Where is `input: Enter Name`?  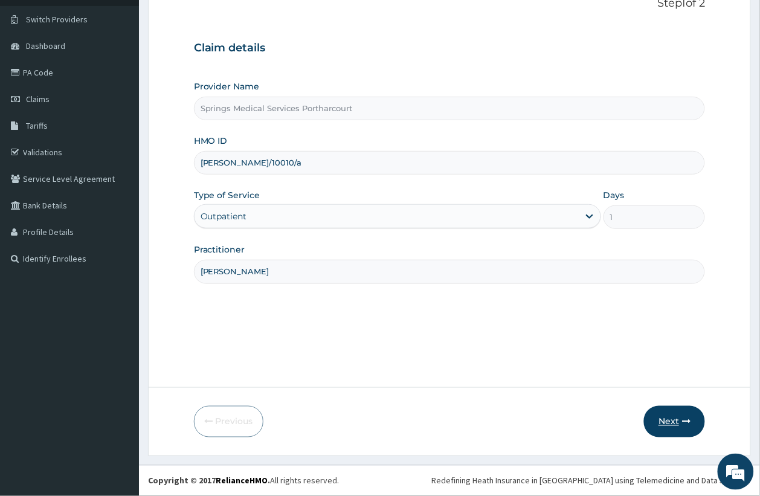
input: Enter Name is located at coordinates (450, 271).